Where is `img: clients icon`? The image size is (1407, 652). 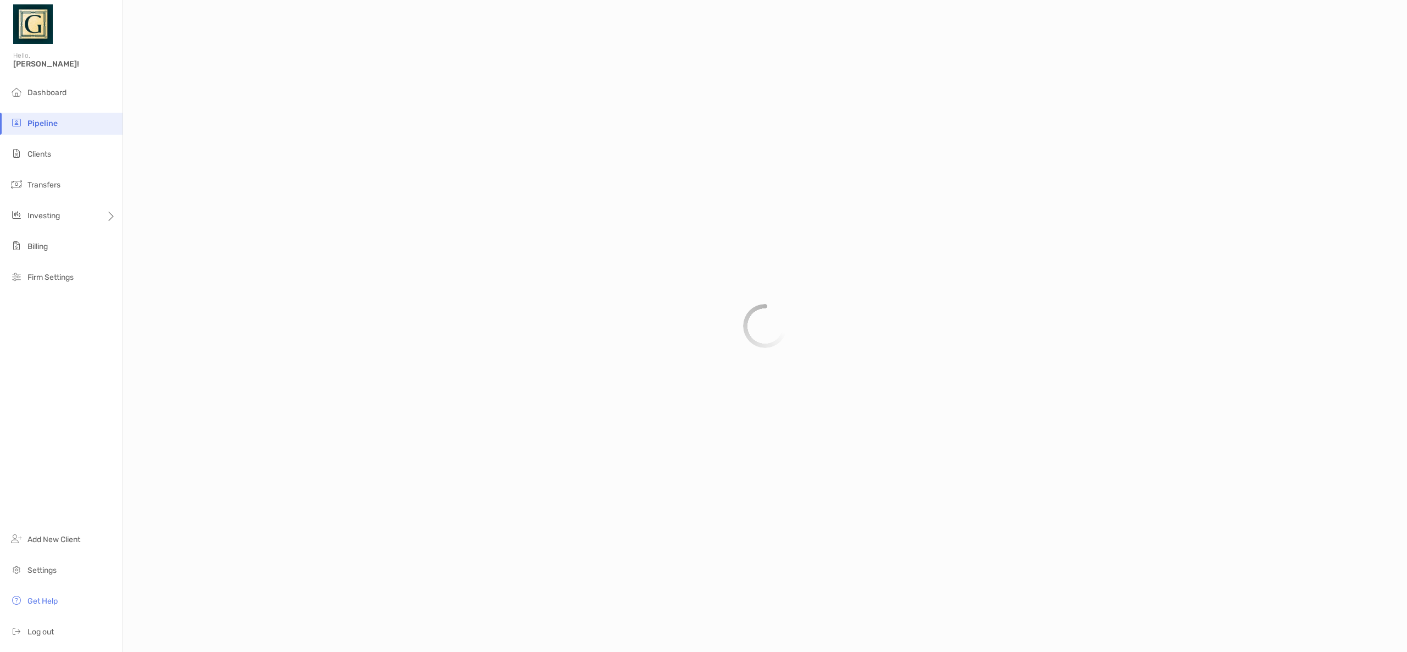
img: clients icon is located at coordinates (16, 153).